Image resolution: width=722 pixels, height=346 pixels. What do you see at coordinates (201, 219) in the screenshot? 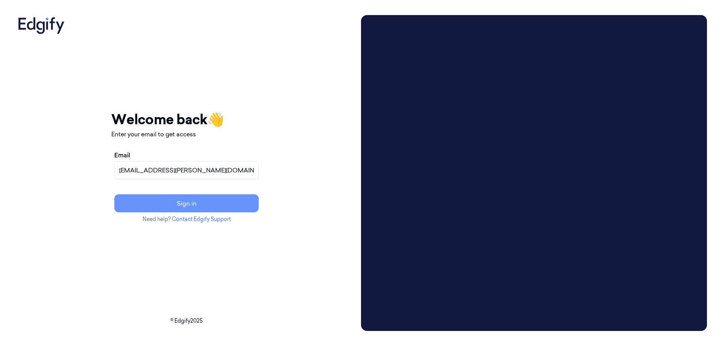
I see `a: Contact Edgify Support` at bounding box center [201, 219].